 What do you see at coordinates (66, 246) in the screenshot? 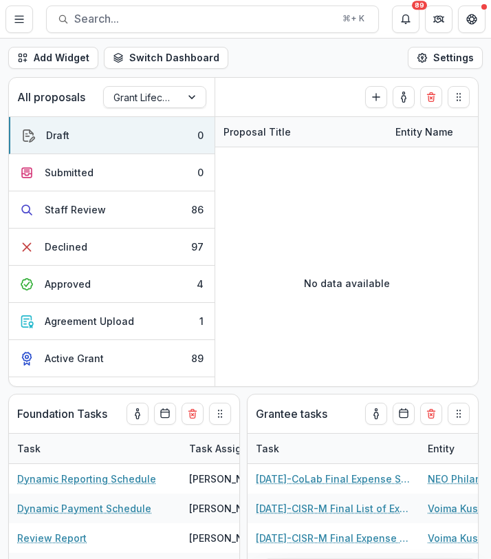
I see `div: Declined` at bounding box center [66, 246].